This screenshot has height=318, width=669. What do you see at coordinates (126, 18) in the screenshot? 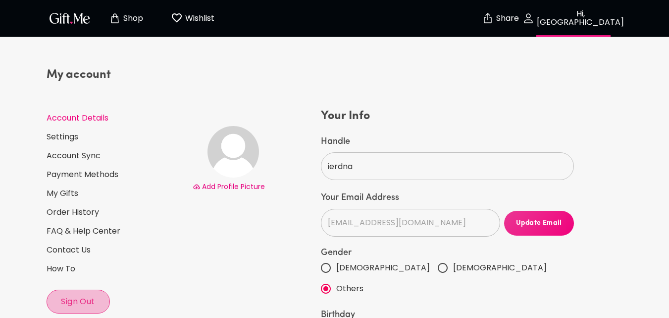
I see `button: Store page` at bounding box center [126, 18].